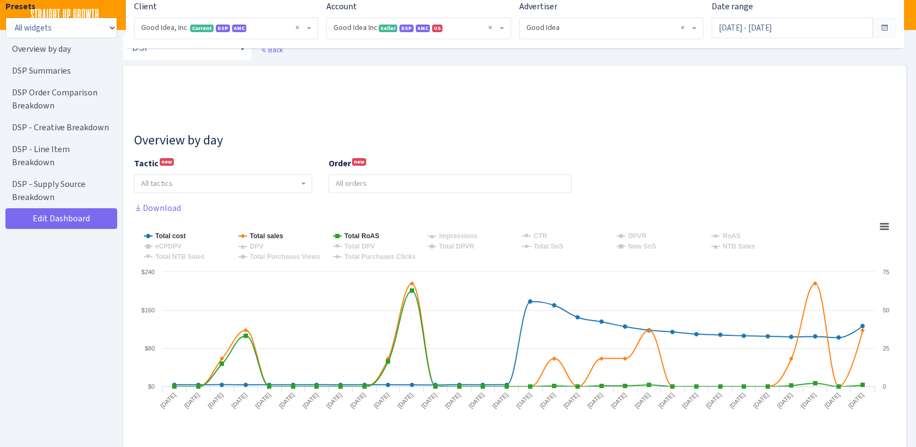 The height and width of the screenshot is (447, 916). What do you see at coordinates (886, 310) in the screenshot?
I see `text: 50` at bounding box center [886, 310].